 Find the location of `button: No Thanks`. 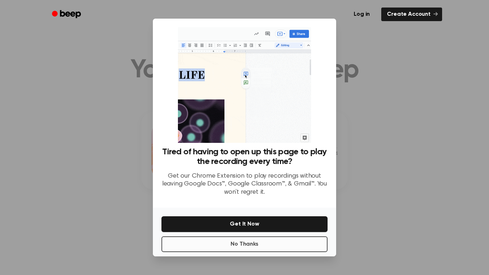

button: No Thanks is located at coordinates (244, 244).